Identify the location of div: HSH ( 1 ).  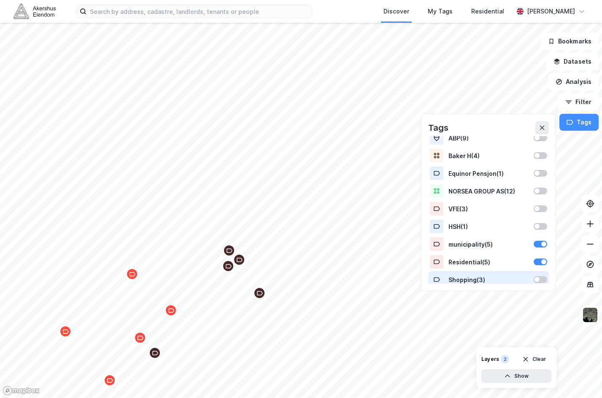
(489, 227).